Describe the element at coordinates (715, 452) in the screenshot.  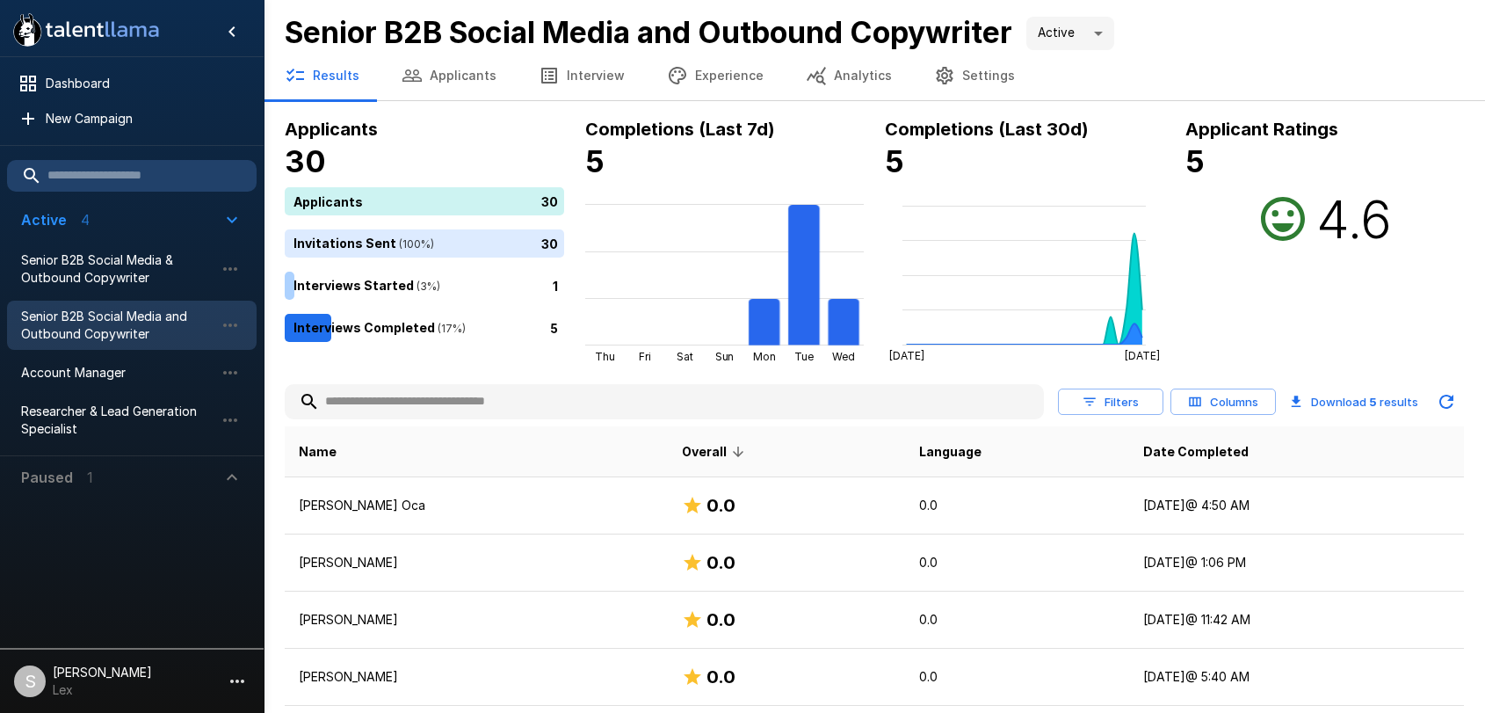
I see `span: Overall` at that location.